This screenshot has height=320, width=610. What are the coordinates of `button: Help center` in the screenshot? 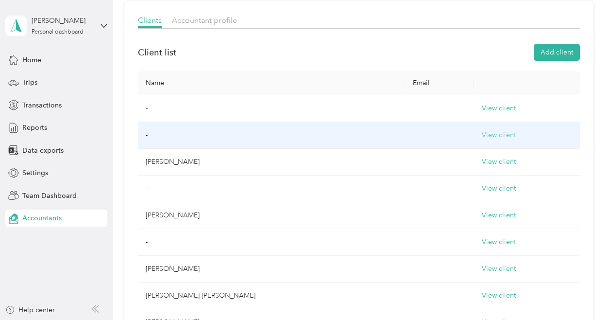 It's located at (30, 309).